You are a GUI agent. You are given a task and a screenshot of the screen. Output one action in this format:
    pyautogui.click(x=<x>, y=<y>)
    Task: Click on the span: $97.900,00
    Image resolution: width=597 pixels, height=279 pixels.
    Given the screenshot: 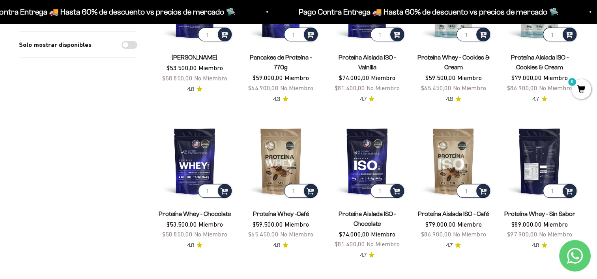 What is the action you would take?
    pyautogui.click(x=522, y=234)
    